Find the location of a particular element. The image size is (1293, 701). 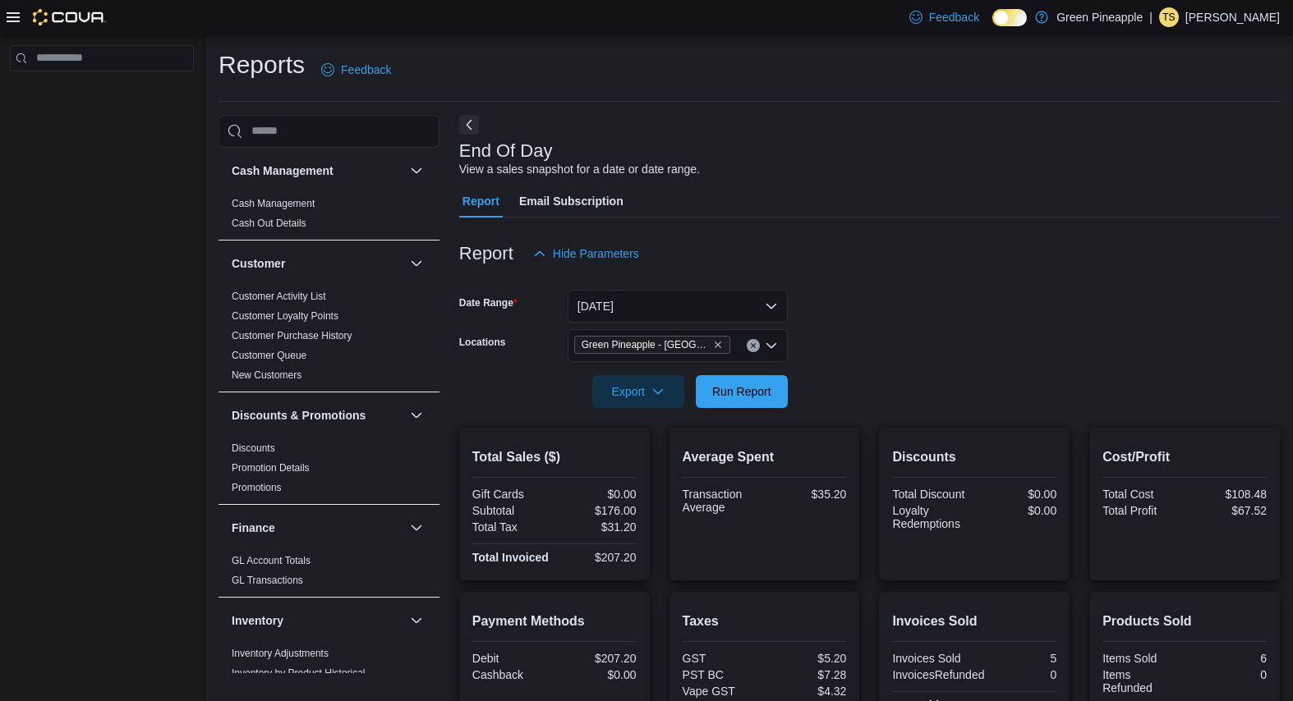

span: TS is located at coordinates (1168, 17).